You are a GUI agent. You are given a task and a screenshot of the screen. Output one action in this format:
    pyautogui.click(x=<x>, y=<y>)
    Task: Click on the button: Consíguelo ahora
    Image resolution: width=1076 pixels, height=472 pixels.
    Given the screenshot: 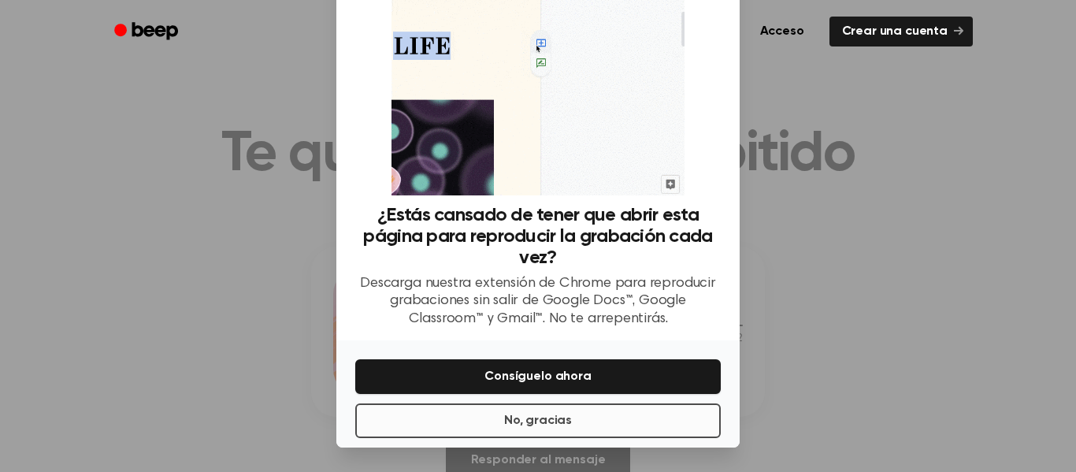 What is the action you would take?
    pyautogui.click(x=538, y=377)
    